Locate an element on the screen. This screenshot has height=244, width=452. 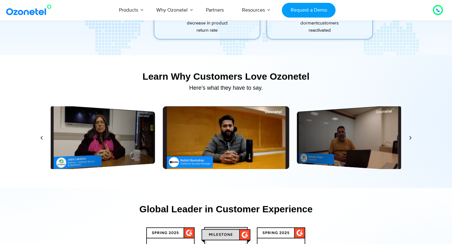
div: Learn Why Customers Love Ozonetel​ is located at coordinates (226, 76).